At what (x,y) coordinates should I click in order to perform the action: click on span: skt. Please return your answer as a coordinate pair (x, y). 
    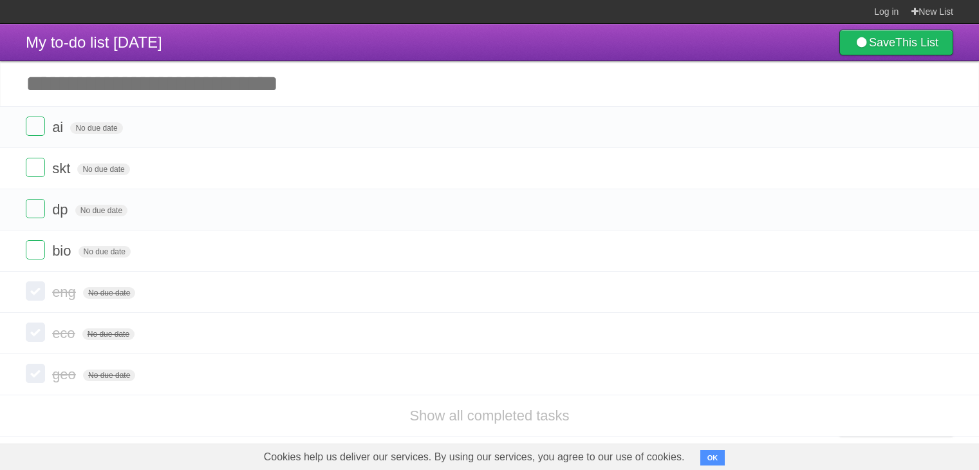
    Looking at the image, I should click on (62, 168).